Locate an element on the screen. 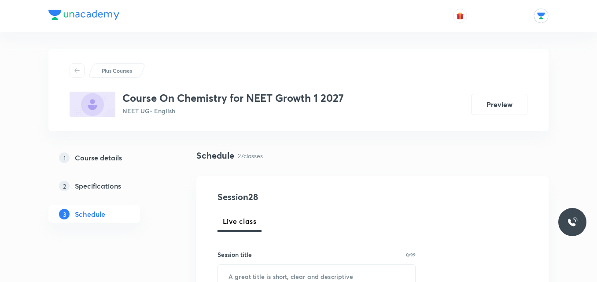 The width and height of the screenshot is (597, 282). p: 27 classes is located at coordinates (250, 155).